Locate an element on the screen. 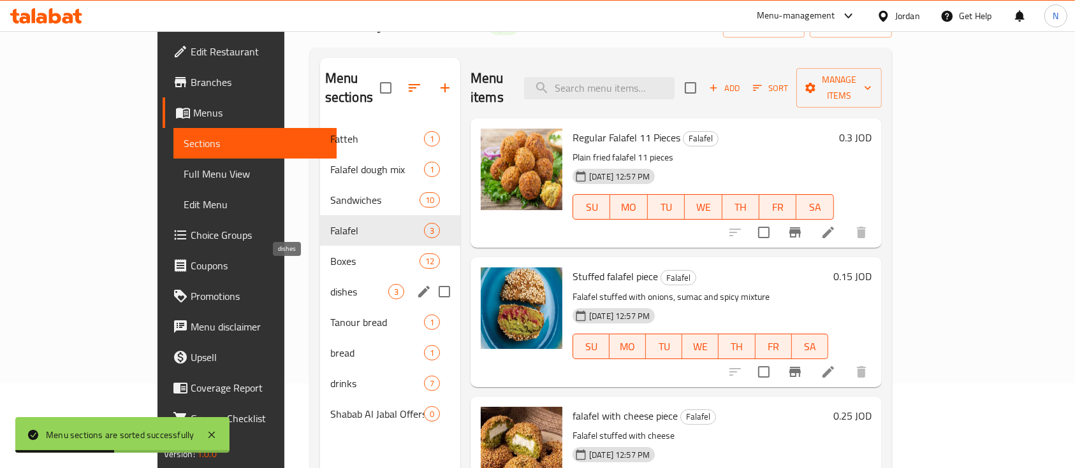 This screenshot has width=1075, height=468. span: Choice Groups is located at coordinates (259, 235).